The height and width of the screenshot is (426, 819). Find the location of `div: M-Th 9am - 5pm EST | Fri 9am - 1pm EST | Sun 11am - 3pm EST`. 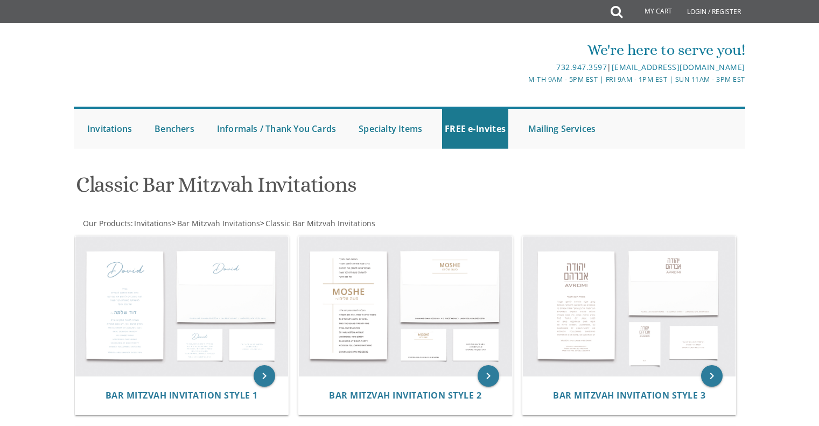

div: M-Th 9am - 5pm EST | Fri 9am - 1pm EST | Sun 11am - 3pm EST is located at coordinates (522, 79).